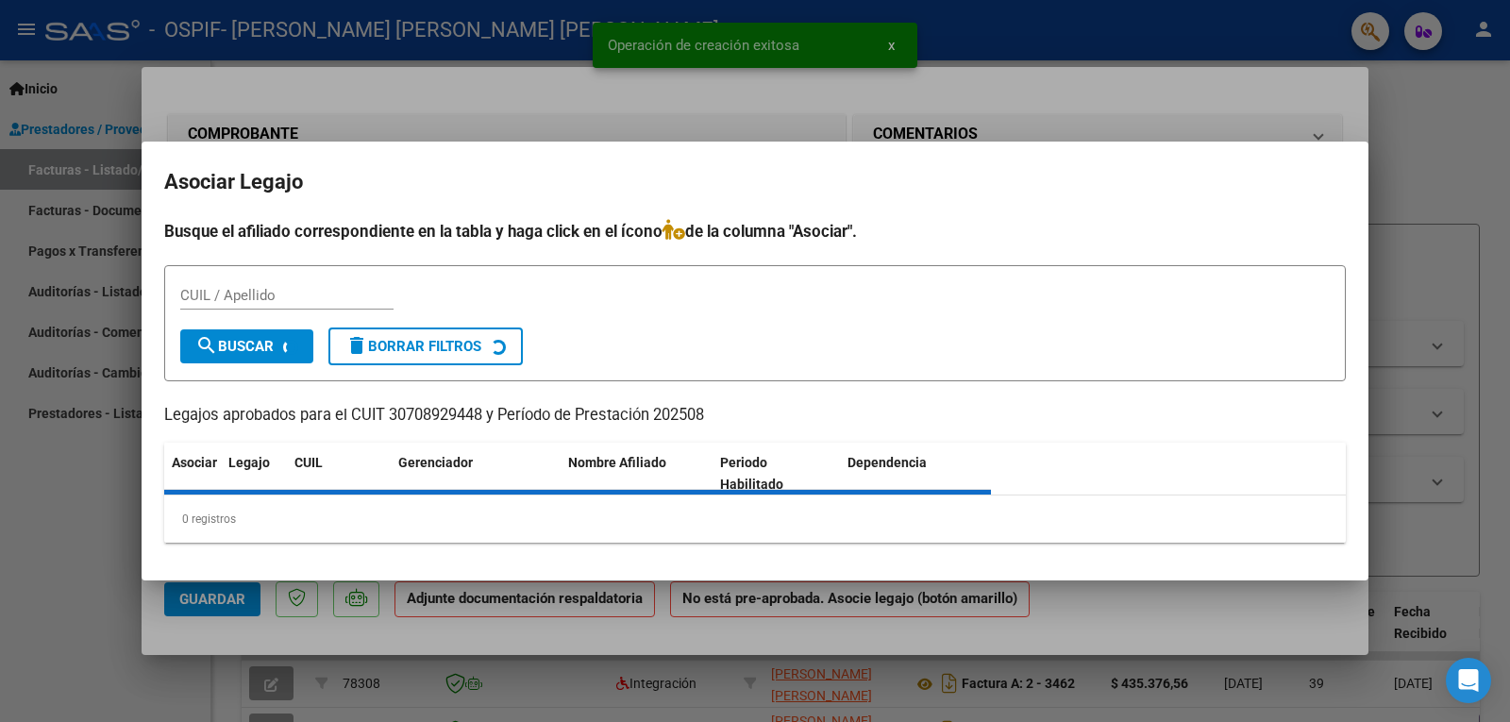 The image size is (1510, 722). Describe the element at coordinates (357, 345) in the screenshot. I see `mat-icon: delete` at that location.